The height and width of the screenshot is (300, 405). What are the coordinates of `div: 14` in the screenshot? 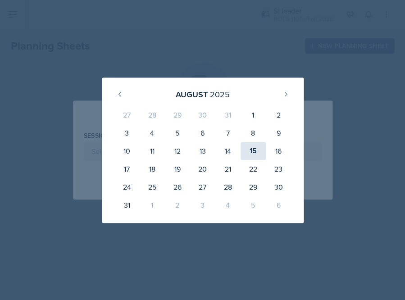 It's located at (228, 151).